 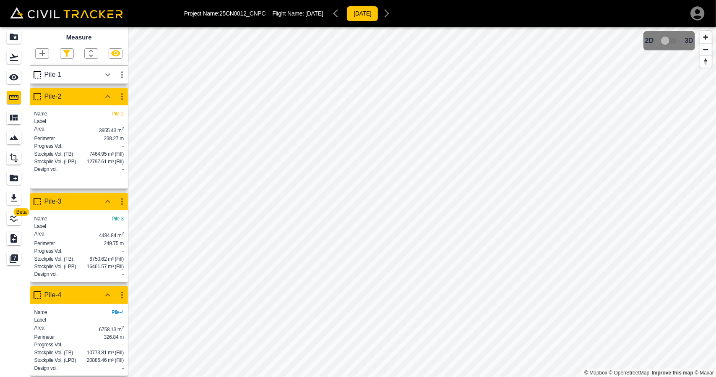 What do you see at coordinates (669, 41) in the screenshot?
I see `span: 3D model not uploaded yet` at bounding box center [669, 41].